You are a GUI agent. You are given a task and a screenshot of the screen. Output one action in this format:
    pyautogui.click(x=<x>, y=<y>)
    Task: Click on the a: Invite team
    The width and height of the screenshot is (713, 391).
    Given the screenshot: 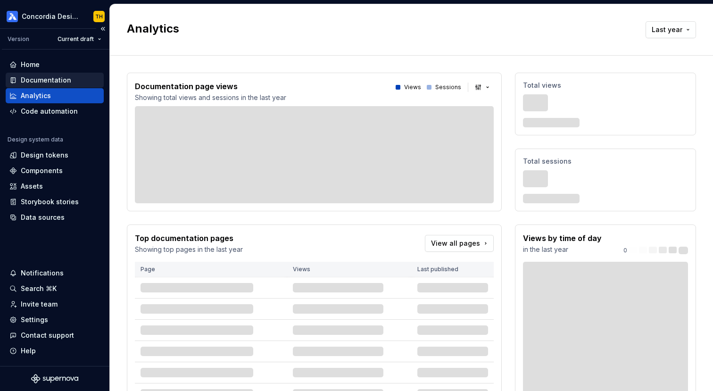 What is the action you would take?
    pyautogui.click(x=55, y=304)
    